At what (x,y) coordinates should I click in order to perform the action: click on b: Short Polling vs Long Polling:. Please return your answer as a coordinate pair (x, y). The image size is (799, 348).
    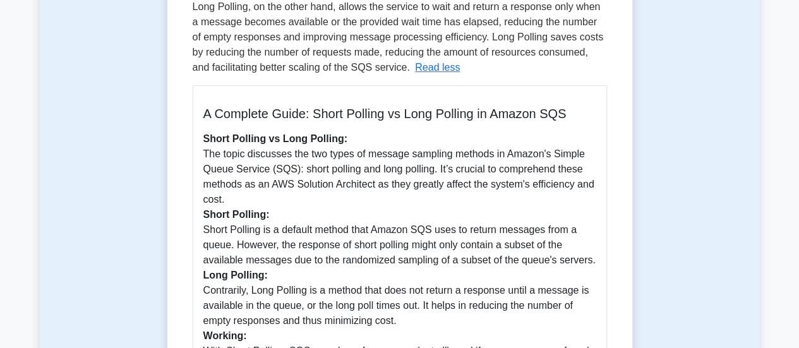
    Looking at the image, I should click on (276, 138).